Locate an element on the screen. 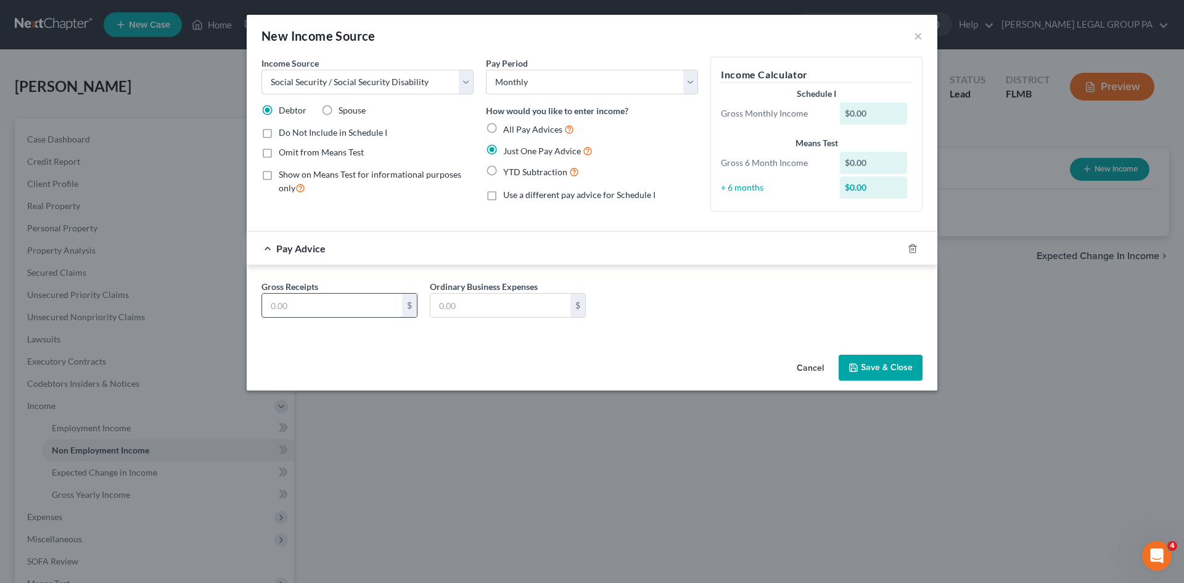 Image resolution: width=1184 pixels, height=583 pixels. div: New Income Source is located at coordinates (318, 36).